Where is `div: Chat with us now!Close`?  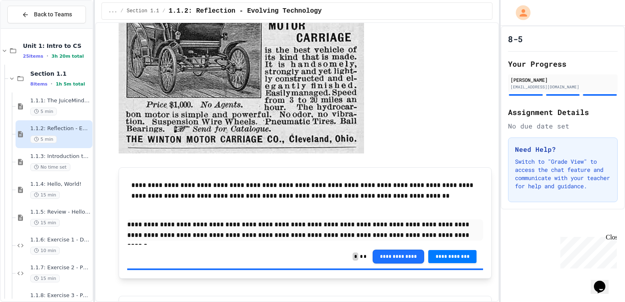
div: Chat with us now!Close is located at coordinates (30, 27).